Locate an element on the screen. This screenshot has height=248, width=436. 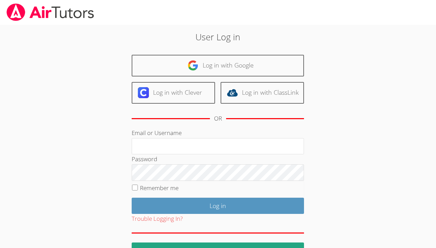
img: classlink-logo-d6bb404cc1216ec64c9a2012d9dc4662098be43eaf13dc465df04b49fa7ab582.svg is located at coordinates (232, 93).